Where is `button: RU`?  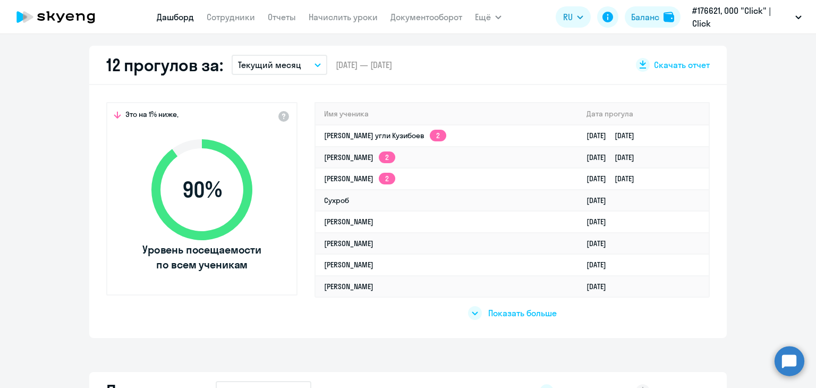 button: RU is located at coordinates (573, 17).